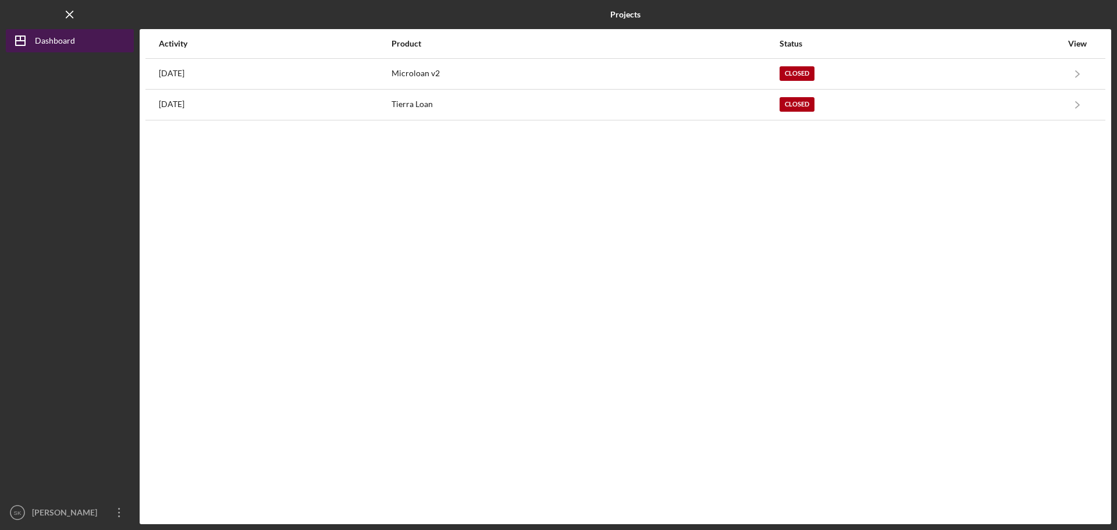  Describe the element at coordinates (920, 44) in the screenshot. I see `div: Status` at that location.